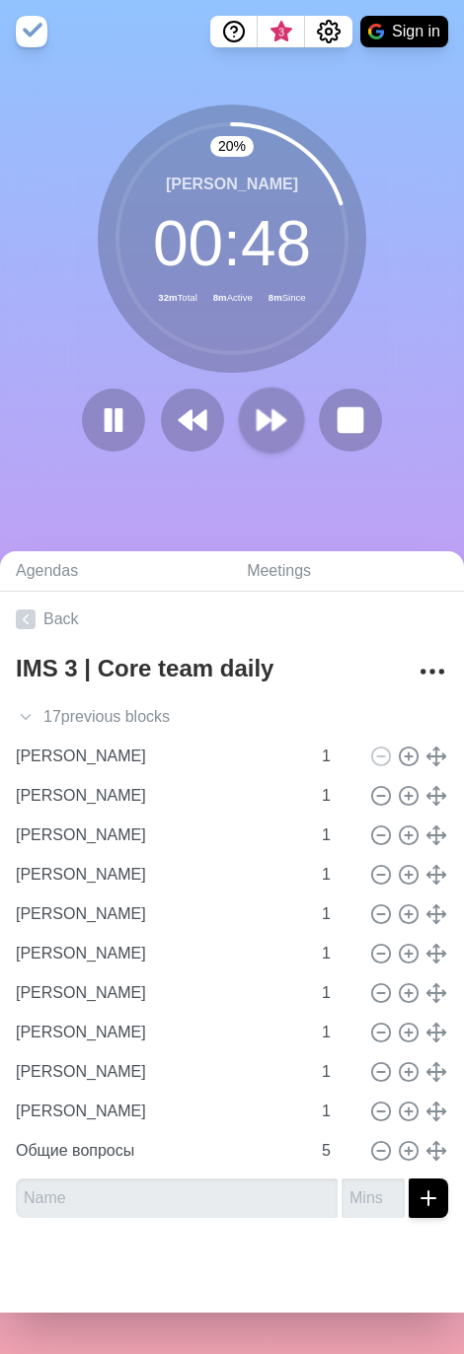  I want to click on span: s, so click(166, 717).